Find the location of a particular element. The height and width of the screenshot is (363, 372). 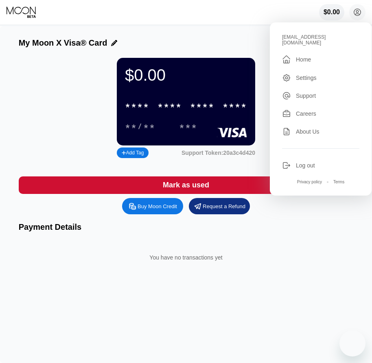

div: Support Token:20a3c4d420 is located at coordinates (218, 153).